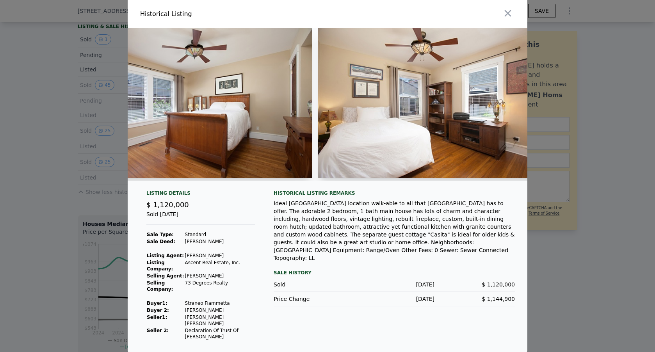  I want to click on strong: Sale Deed:, so click(161, 242).